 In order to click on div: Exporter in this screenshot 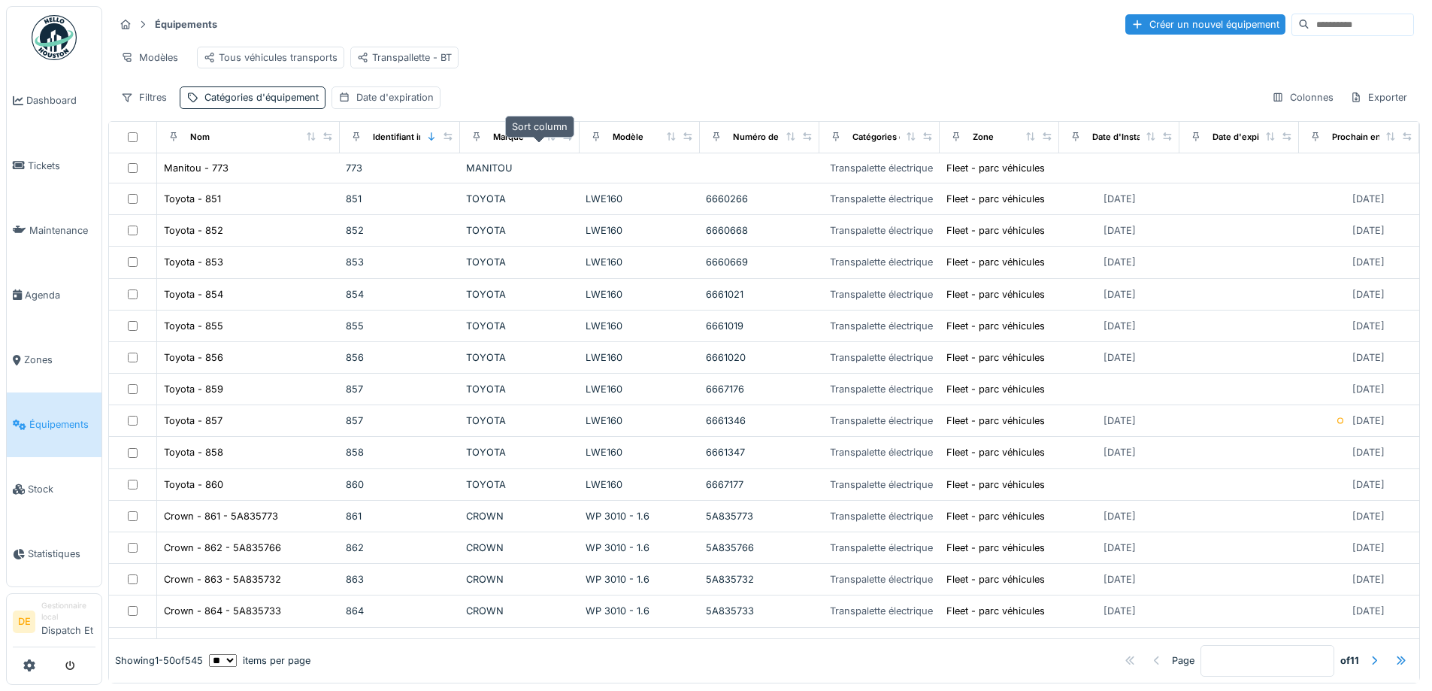, I will do `click(1378, 97)`.